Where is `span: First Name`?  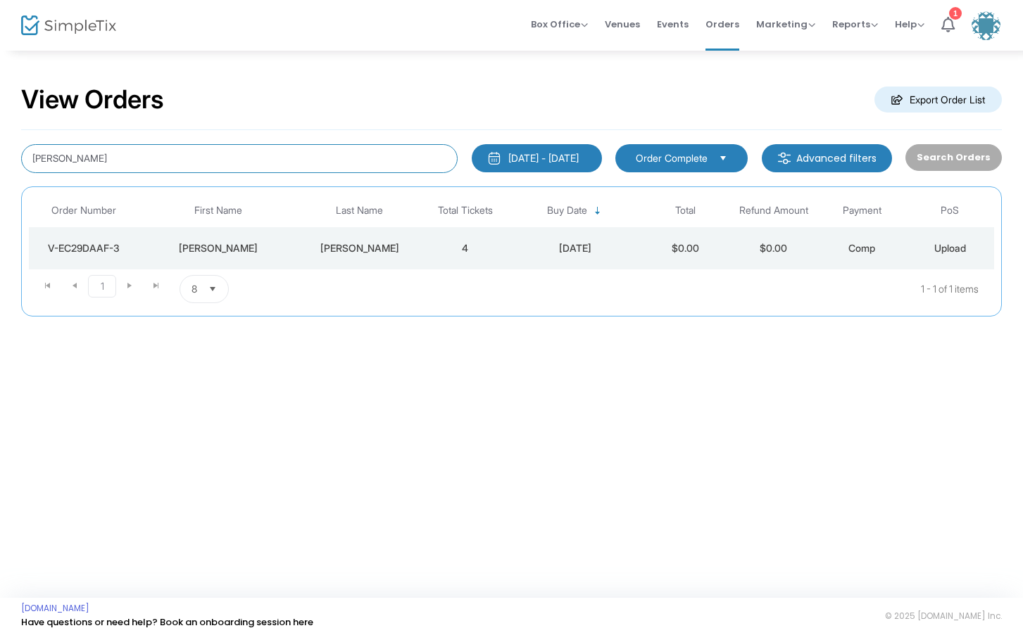 span: First Name is located at coordinates (218, 210).